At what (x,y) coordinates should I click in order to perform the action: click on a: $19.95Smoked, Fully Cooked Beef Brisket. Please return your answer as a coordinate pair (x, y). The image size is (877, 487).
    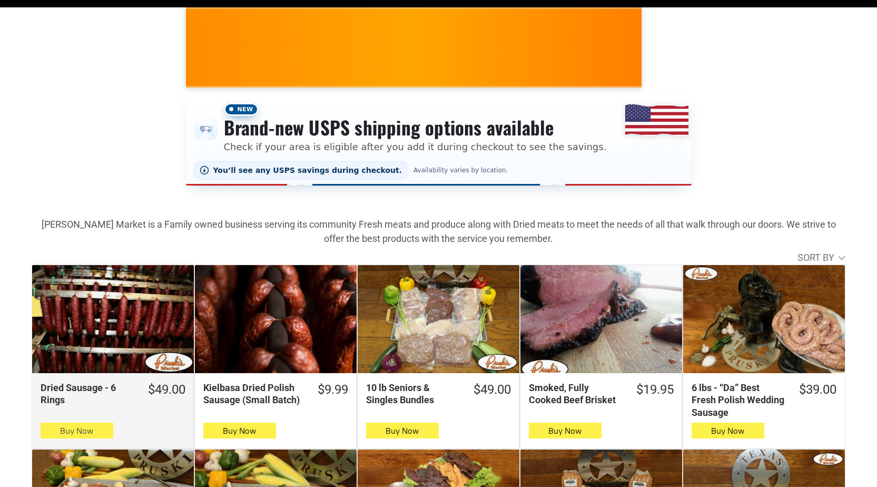
    Looking at the image, I should click on (601, 393).